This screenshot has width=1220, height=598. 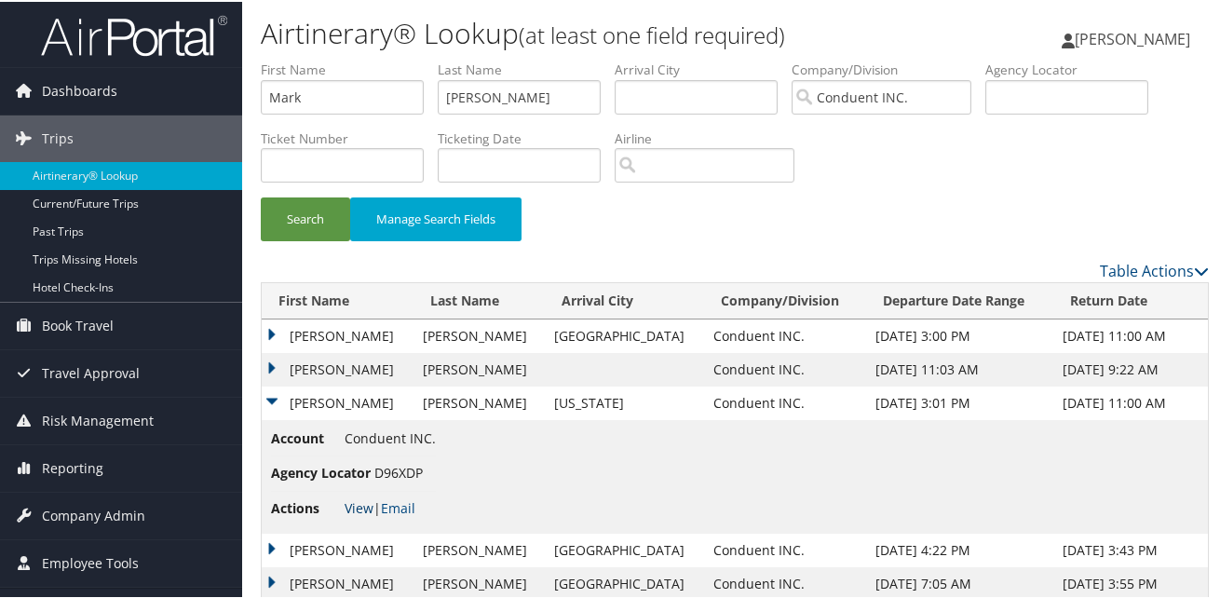 I want to click on img: airportal-logo.png, so click(x=134, y=34).